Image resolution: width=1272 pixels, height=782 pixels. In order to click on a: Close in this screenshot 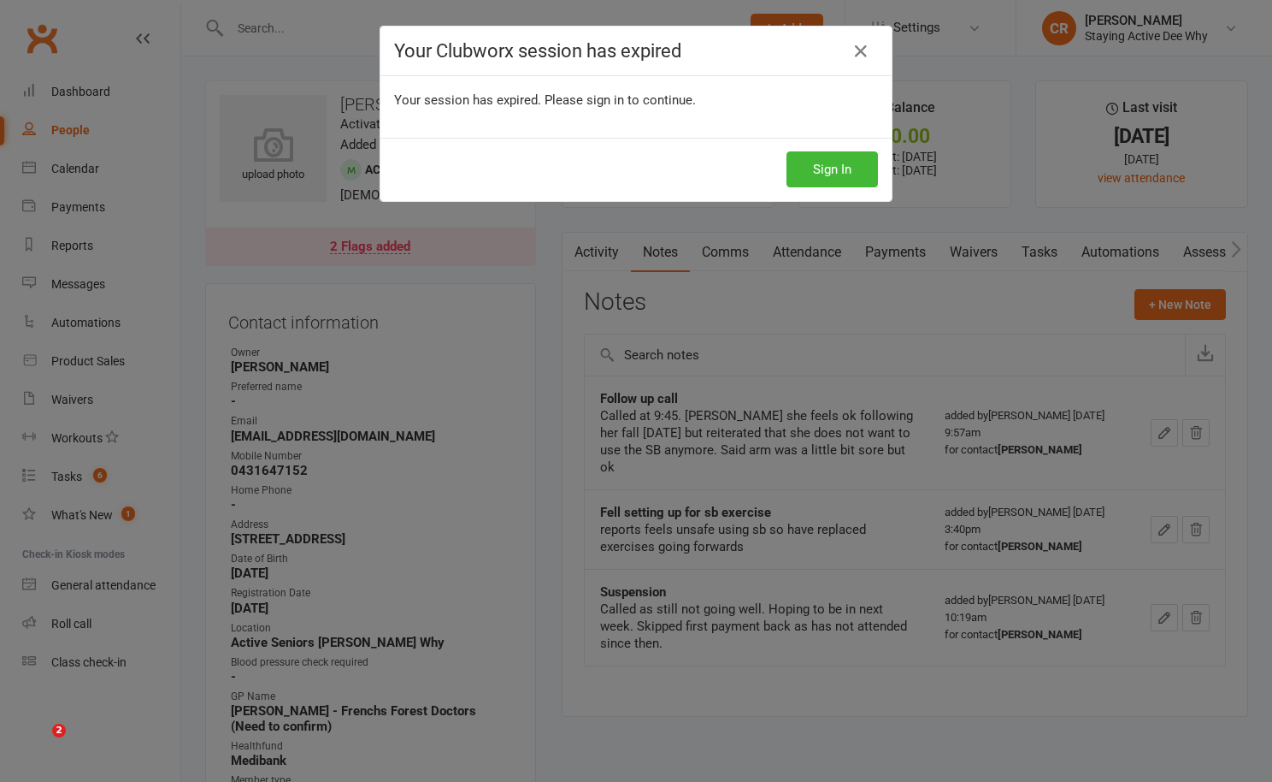, I will do `click(861, 51)`.